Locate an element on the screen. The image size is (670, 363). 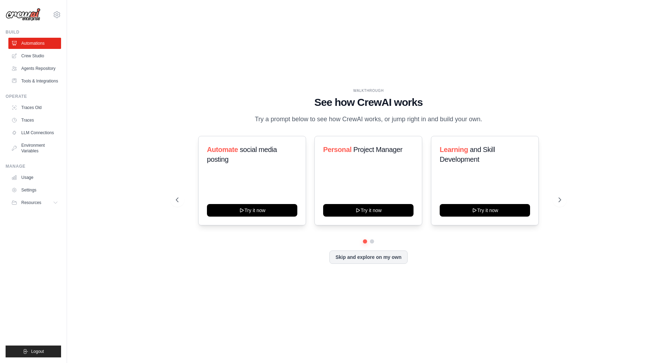
a: Settings is located at coordinates (35, 190).